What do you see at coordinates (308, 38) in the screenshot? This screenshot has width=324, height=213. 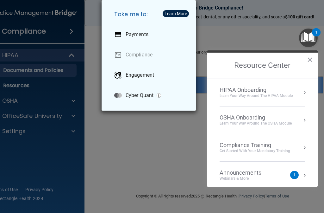 I see `button: Open Resource Center, 1 new notification` at bounding box center [308, 38].